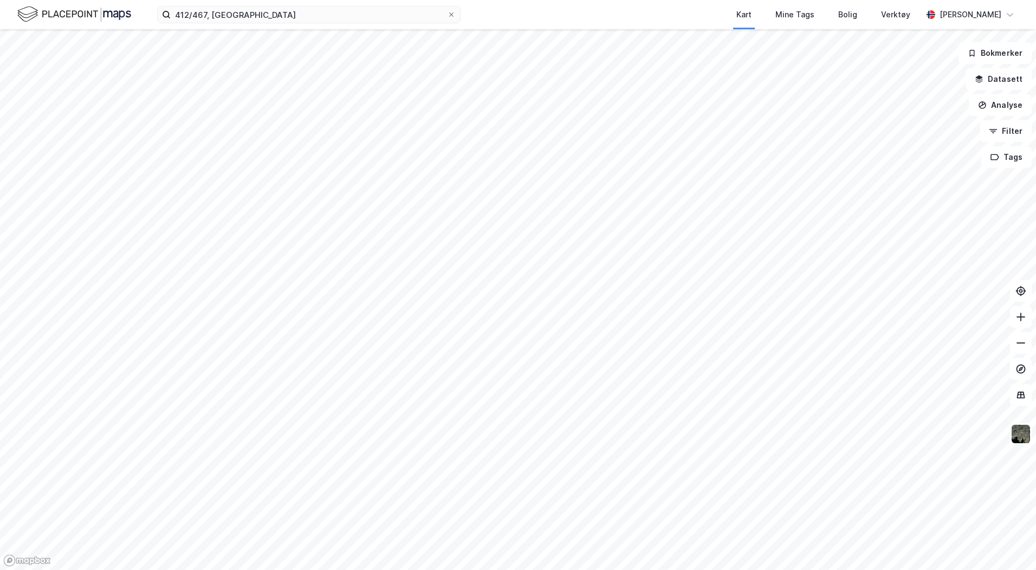 Image resolution: width=1036 pixels, height=570 pixels. What do you see at coordinates (1000, 105) in the screenshot?
I see `button: Analyse` at bounding box center [1000, 105].